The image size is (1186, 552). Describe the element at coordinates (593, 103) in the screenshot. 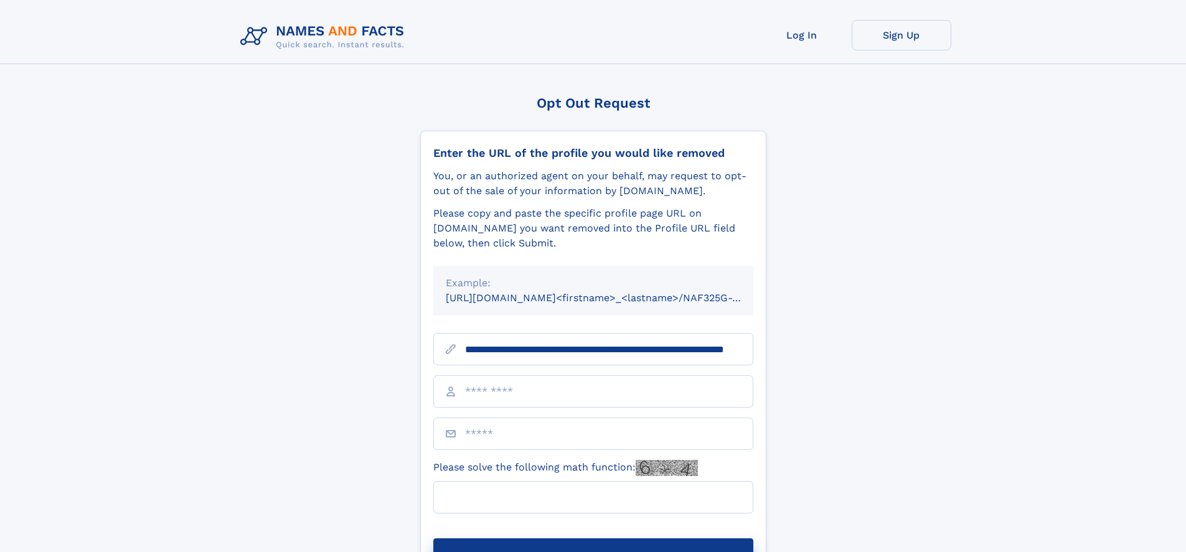

I see `div: Opt Out Request` at that location.